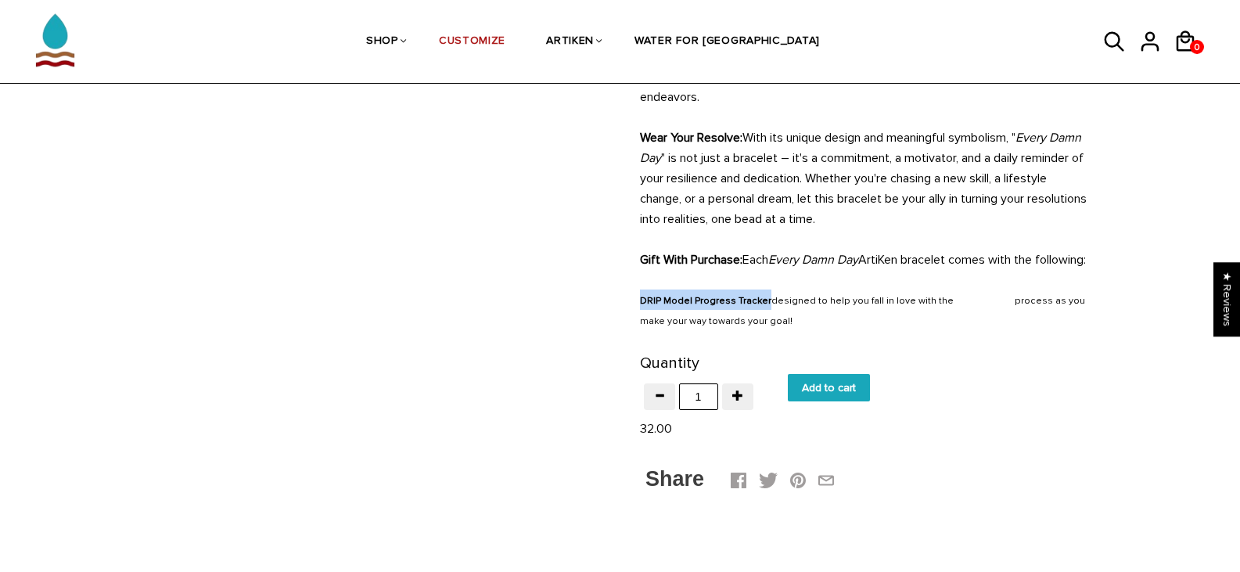  What do you see at coordinates (1197, 47) in the screenshot?
I see `a: 0` at bounding box center [1197, 47].